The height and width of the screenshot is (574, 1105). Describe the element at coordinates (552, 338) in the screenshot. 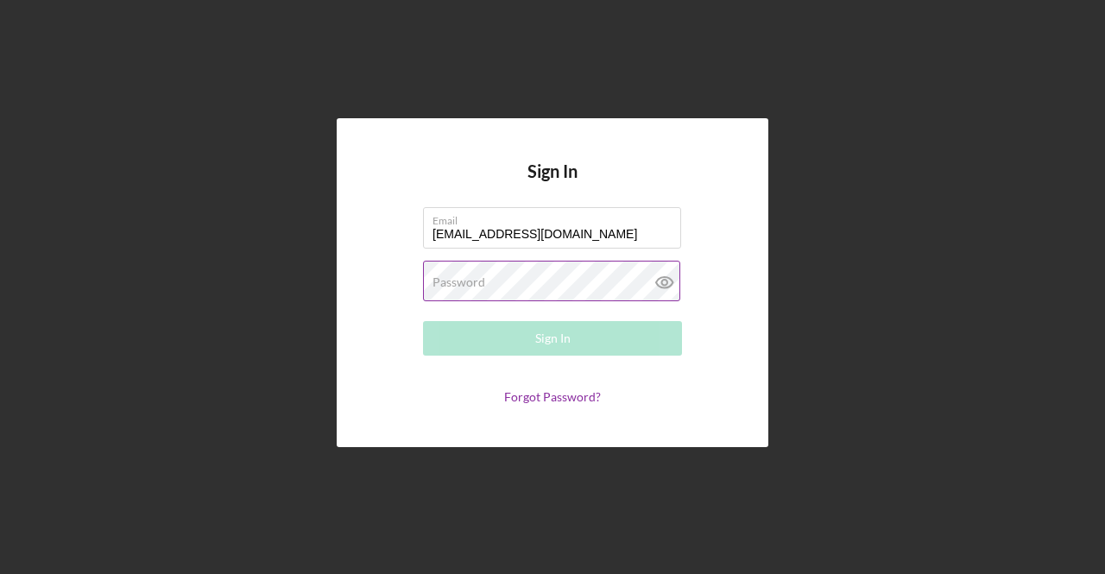

I see `div: Sign In` at that location.